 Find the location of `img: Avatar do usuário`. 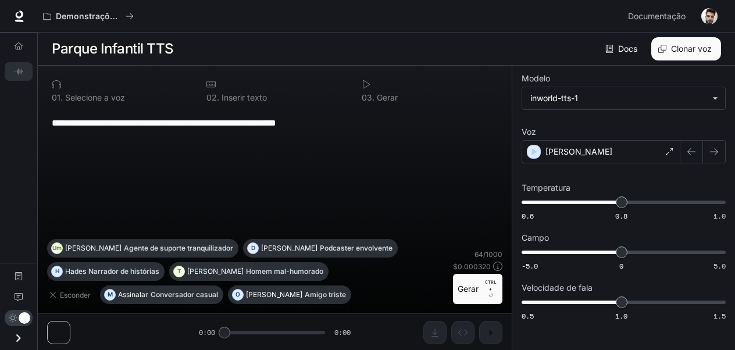

img: Avatar do usuário is located at coordinates (709, 16).